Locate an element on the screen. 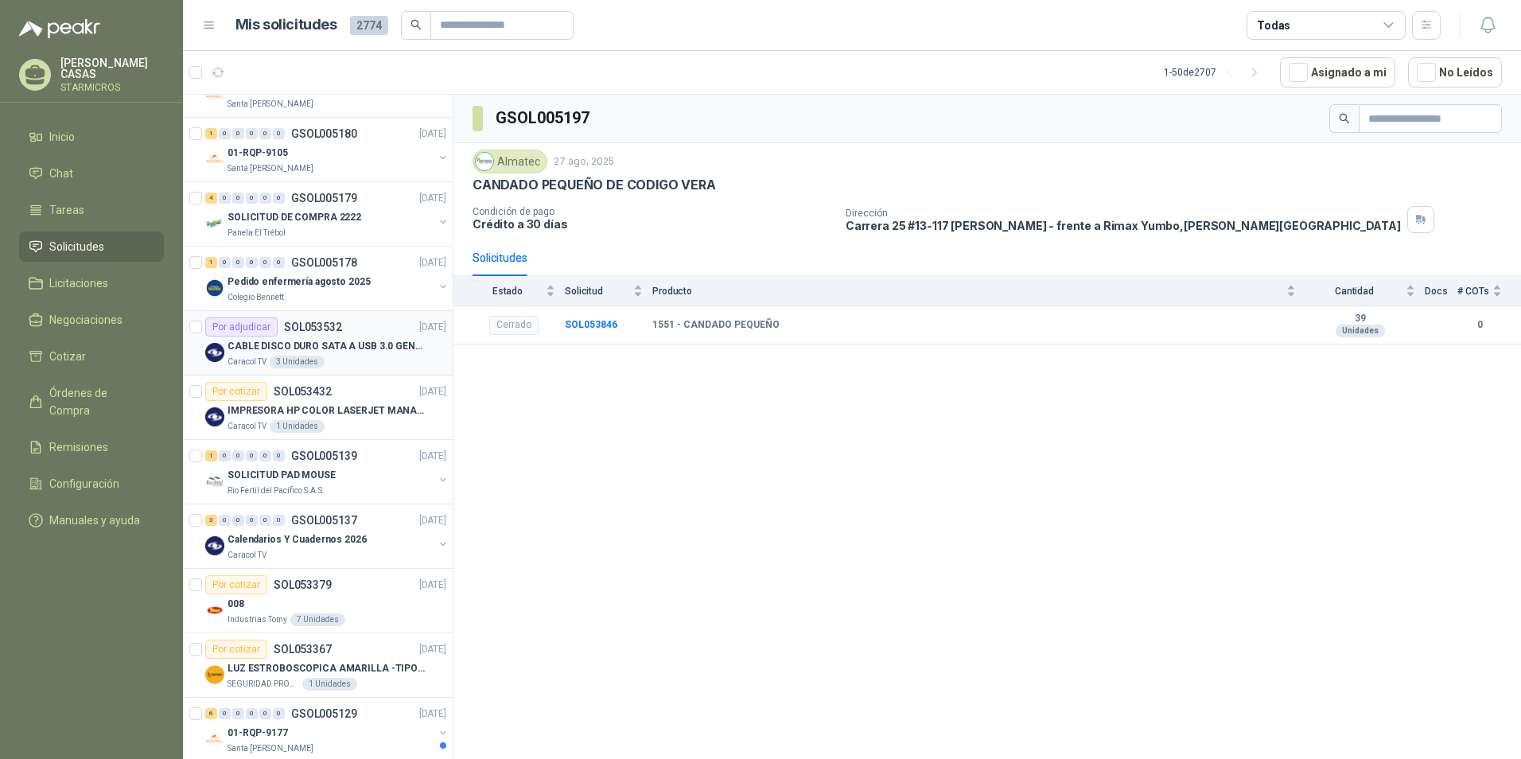 Image resolution: width=1521 pixels, height=759 pixels. div: Almatec is located at coordinates (510, 162).